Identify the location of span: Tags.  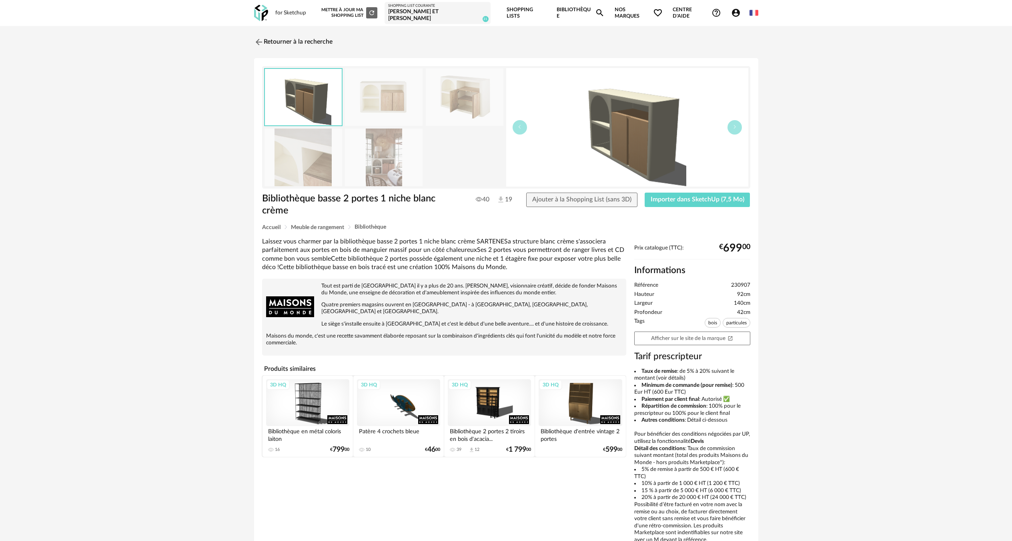
(639, 323).